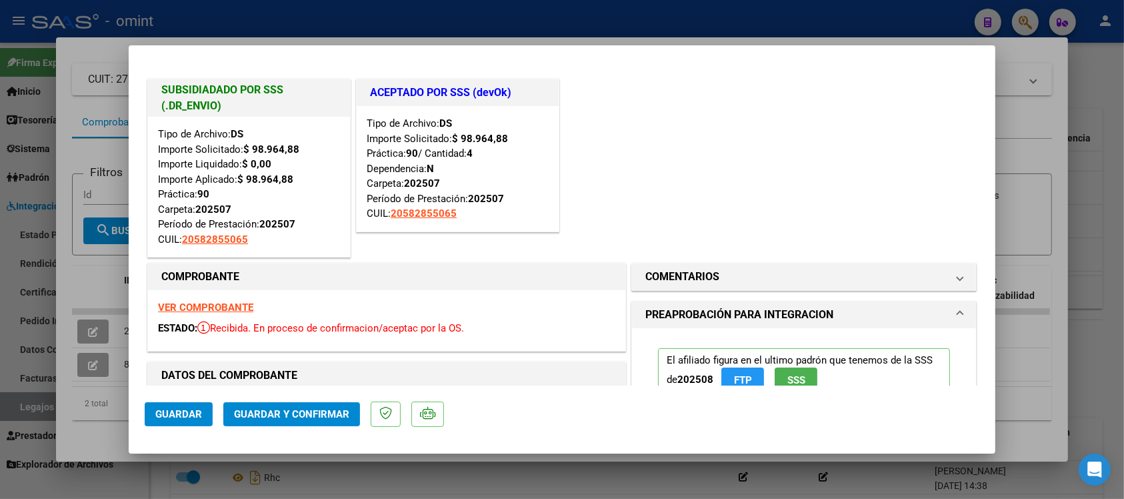 This screenshot has width=1124, height=499. I want to click on strong: 4, so click(469, 153).